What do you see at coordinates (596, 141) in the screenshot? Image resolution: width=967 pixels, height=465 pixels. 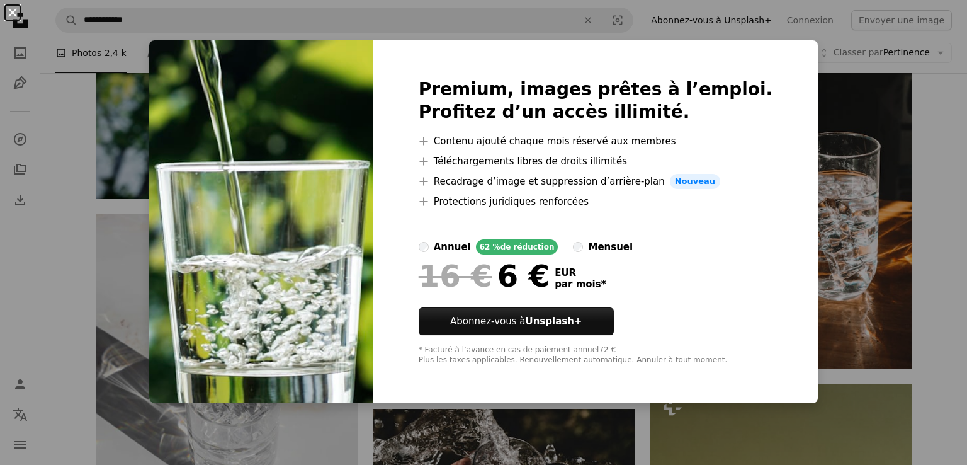 I see `li: Contenu ajouté chaque mois réservé aux membres` at bounding box center [596, 141].